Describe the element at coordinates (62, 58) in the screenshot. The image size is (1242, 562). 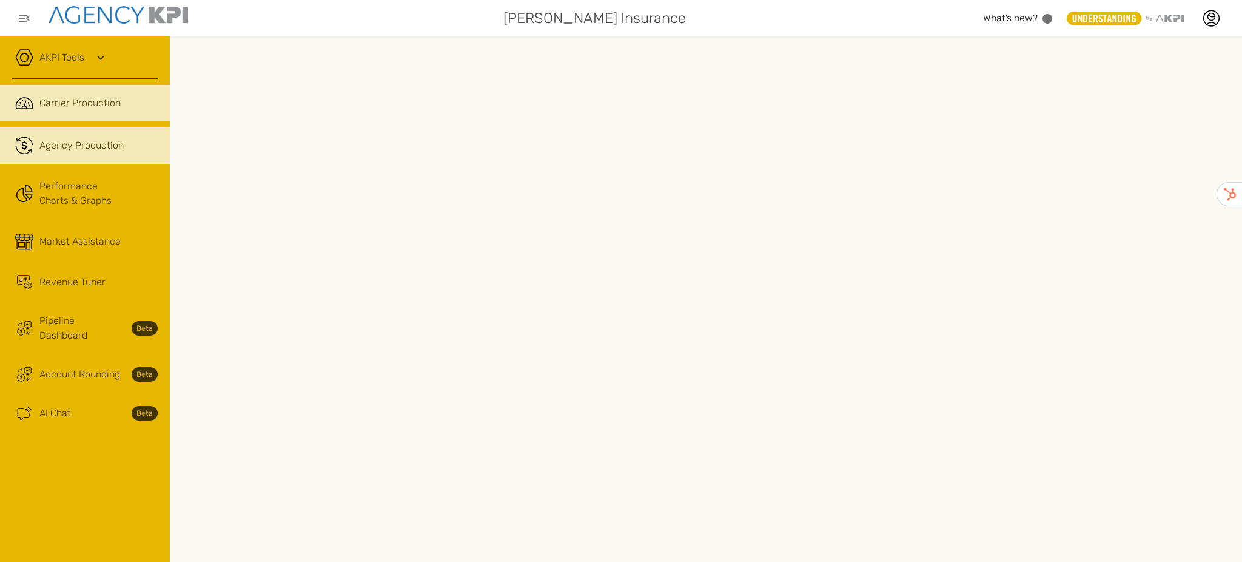
I see `a: AKPI Tools` at that location.